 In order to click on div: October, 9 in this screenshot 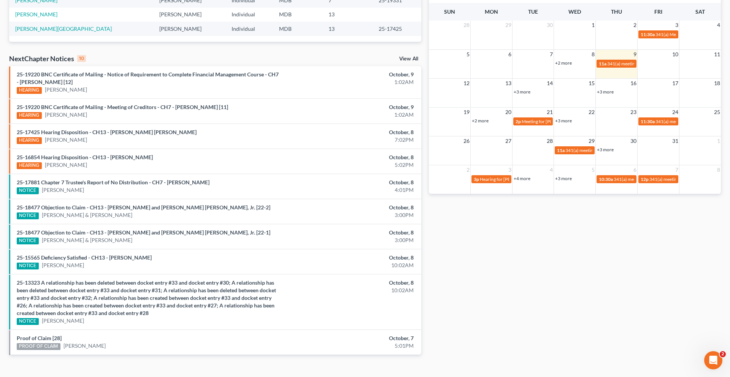, I will do `click(350, 75)`.